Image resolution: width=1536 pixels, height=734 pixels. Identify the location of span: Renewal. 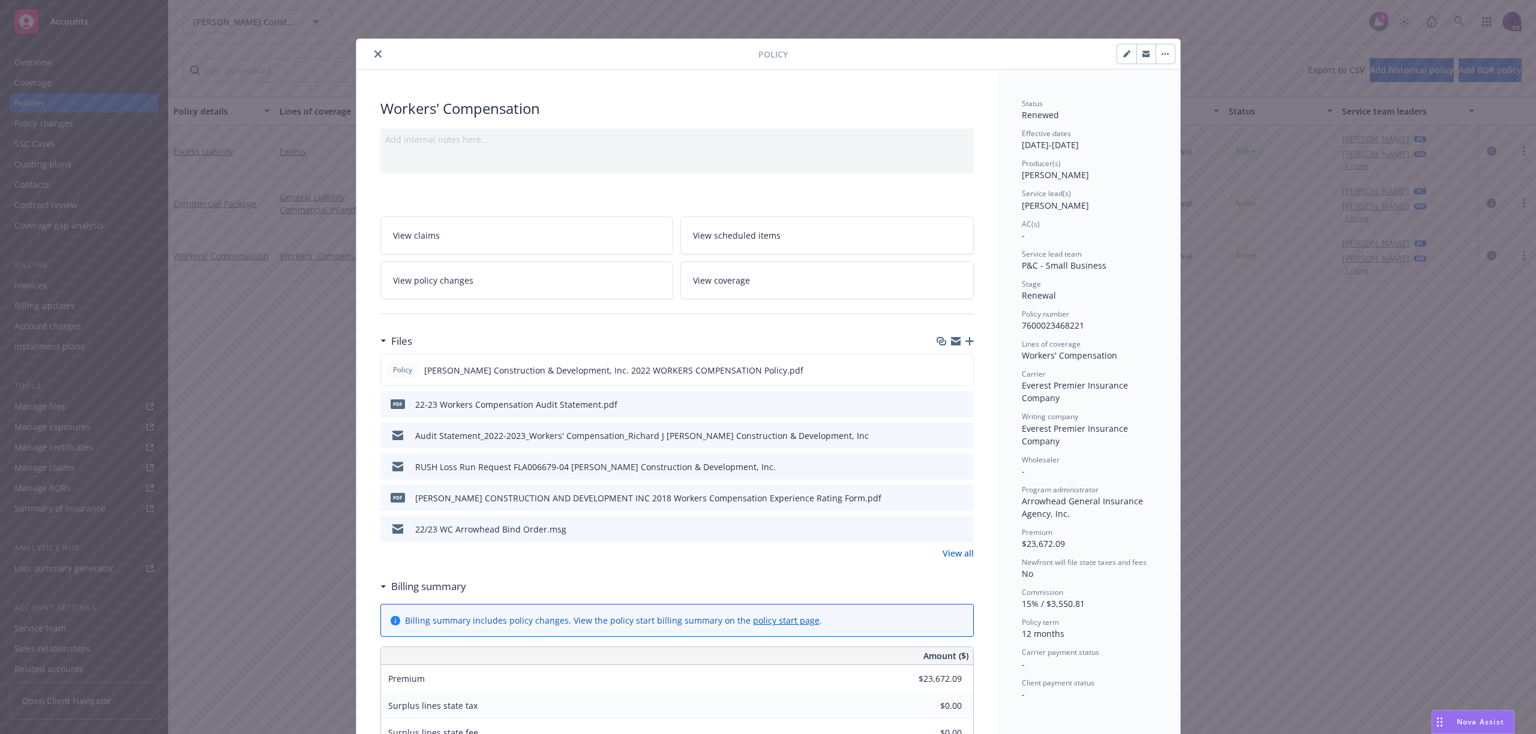
(1038, 295).